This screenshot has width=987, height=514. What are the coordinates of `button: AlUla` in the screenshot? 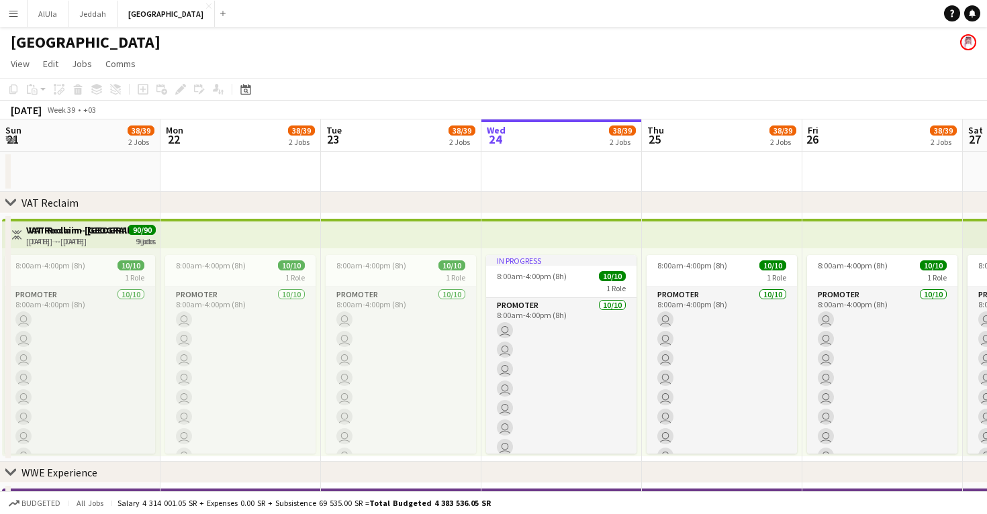 It's located at (48, 13).